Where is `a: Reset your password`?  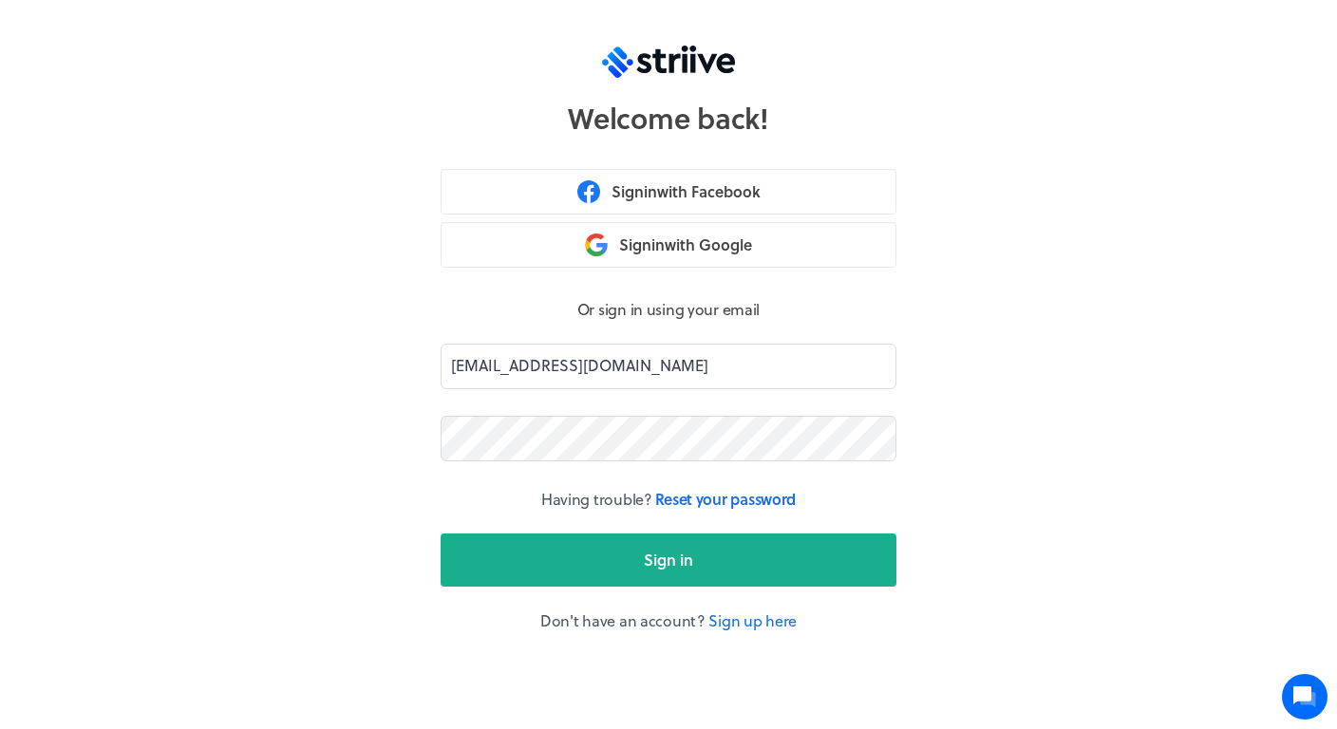 a: Reset your password is located at coordinates (725, 498).